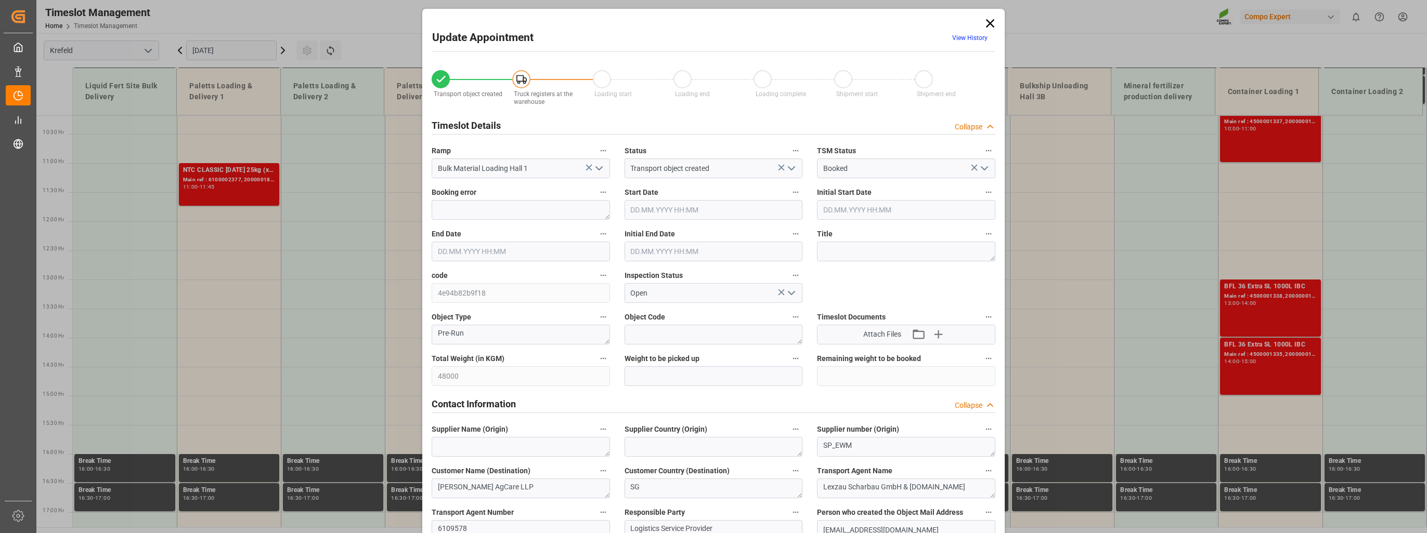 The height and width of the screenshot is (533, 1427). I want to click on button: Object Type, so click(603, 317).